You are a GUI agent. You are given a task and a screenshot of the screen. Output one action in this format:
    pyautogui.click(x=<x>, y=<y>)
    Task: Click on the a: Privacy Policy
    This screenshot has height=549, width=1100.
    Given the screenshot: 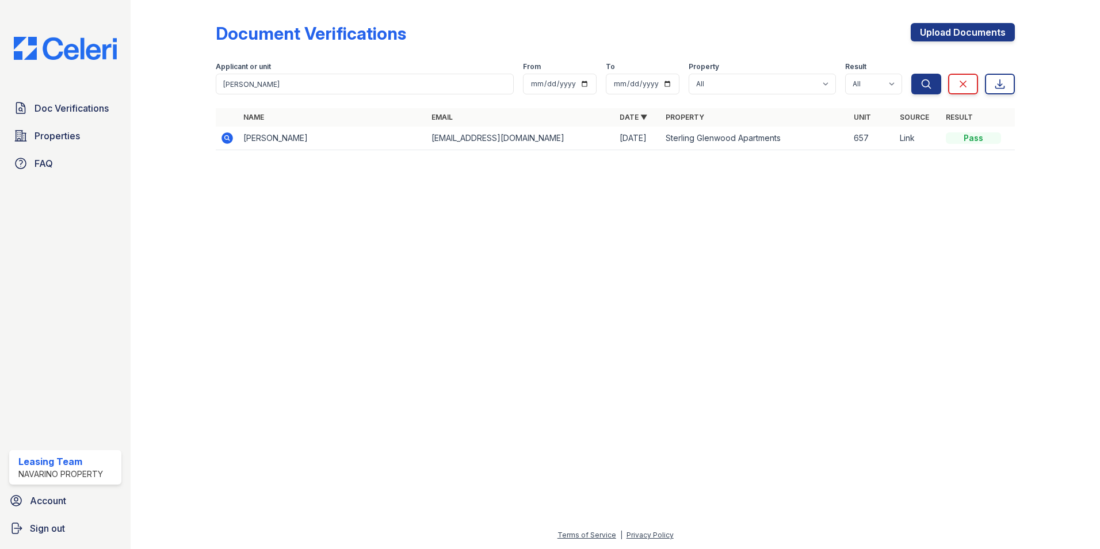 What is the action you would take?
    pyautogui.click(x=650, y=534)
    